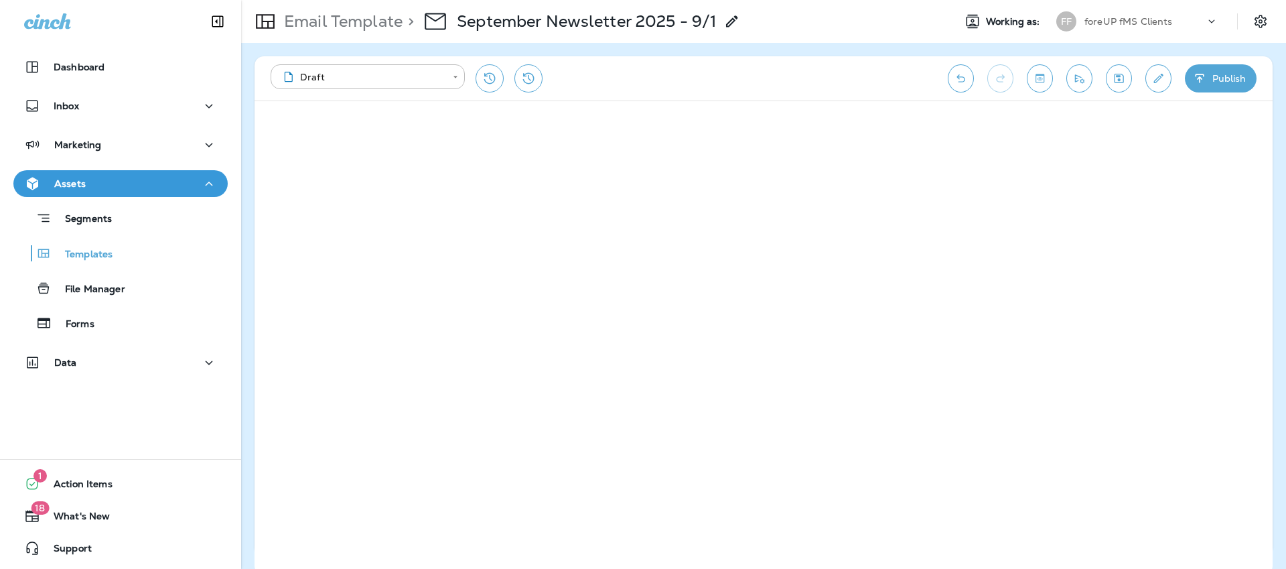 Image resolution: width=1286 pixels, height=569 pixels. Describe the element at coordinates (66, 106) in the screenshot. I see `p: Inbox` at that location.